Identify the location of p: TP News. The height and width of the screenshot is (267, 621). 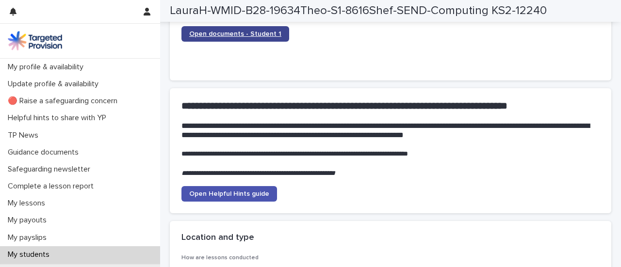
(25, 135).